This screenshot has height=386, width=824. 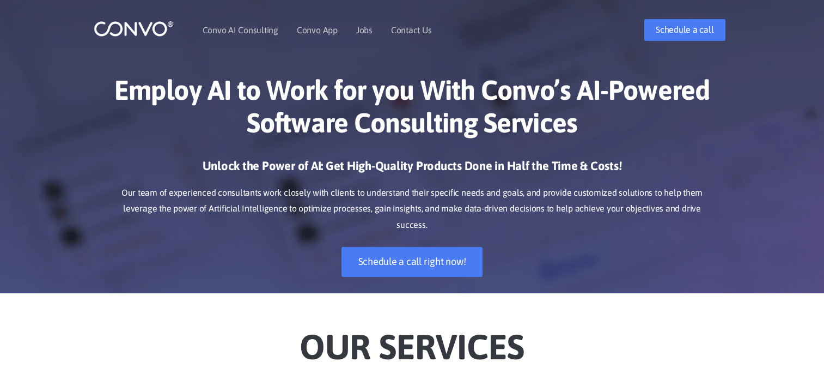 I want to click on a: Convo AI Consulting, so click(x=240, y=30).